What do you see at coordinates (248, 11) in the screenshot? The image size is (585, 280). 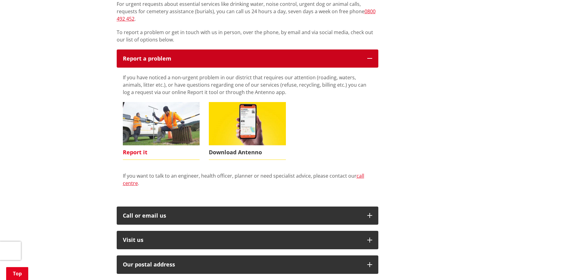 I see `p: For urgent requests about essential services like drinking water, noise control, urgent dog or an...` at bounding box center [248, 11].